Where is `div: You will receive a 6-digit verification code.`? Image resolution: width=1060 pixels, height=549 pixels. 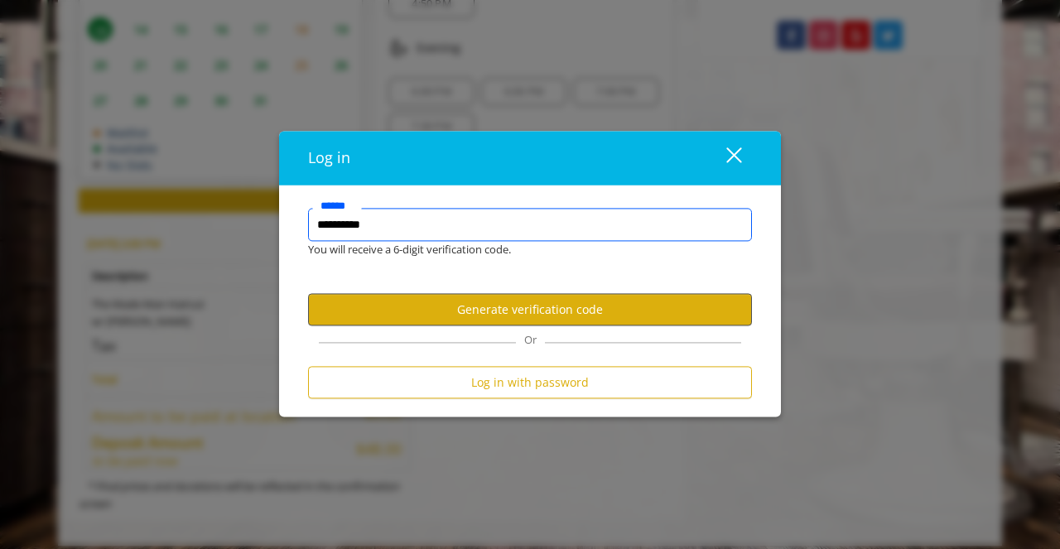
div: You will receive a 6-digit verification code. is located at coordinates (518, 250).